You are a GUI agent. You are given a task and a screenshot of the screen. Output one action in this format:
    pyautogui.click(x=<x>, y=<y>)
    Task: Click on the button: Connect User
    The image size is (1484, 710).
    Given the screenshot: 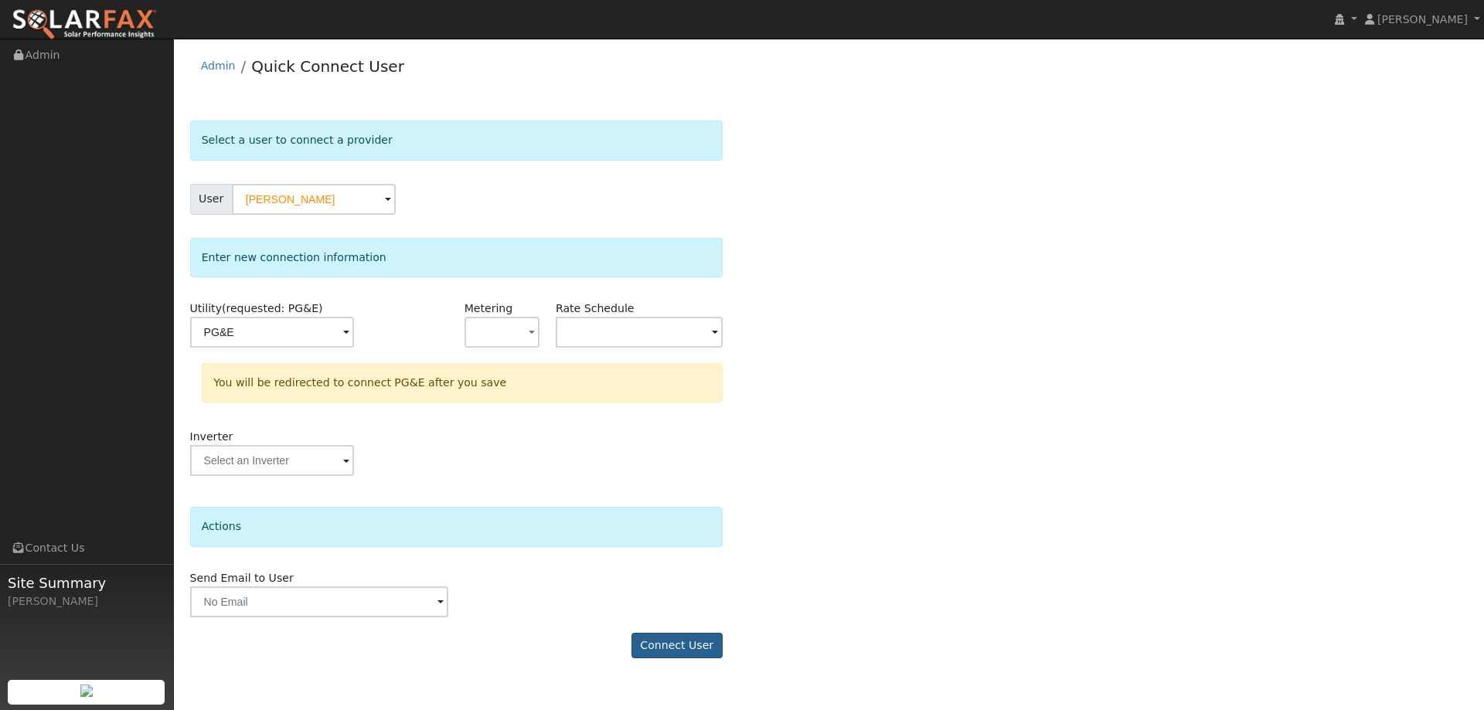 What is the action you would take?
    pyautogui.click(x=677, y=646)
    